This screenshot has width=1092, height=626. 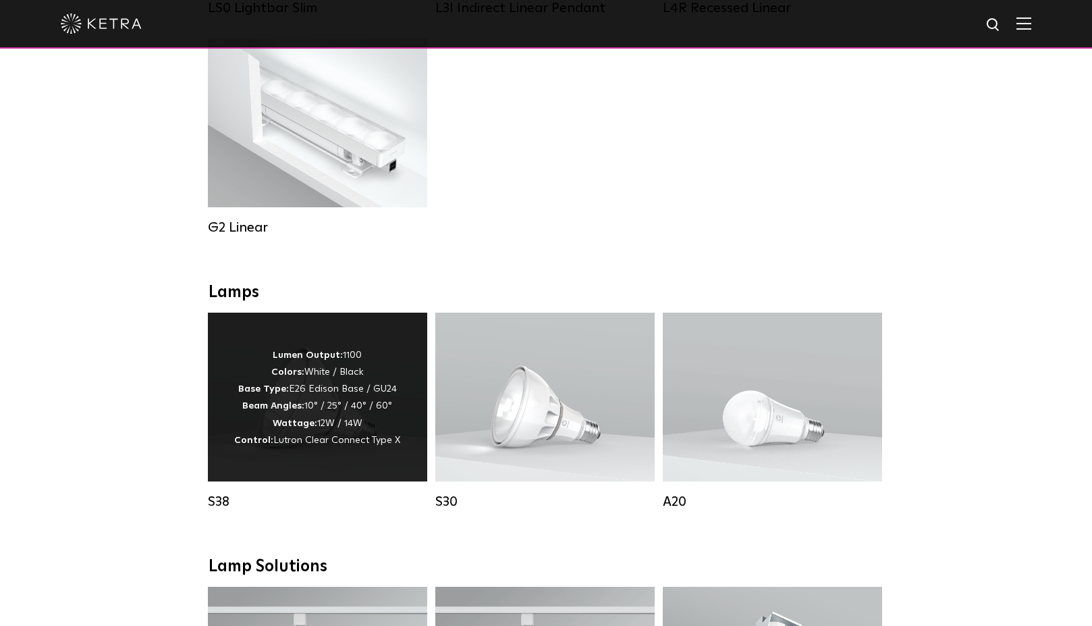 I want to click on div: Lamps, so click(x=546, y=292).